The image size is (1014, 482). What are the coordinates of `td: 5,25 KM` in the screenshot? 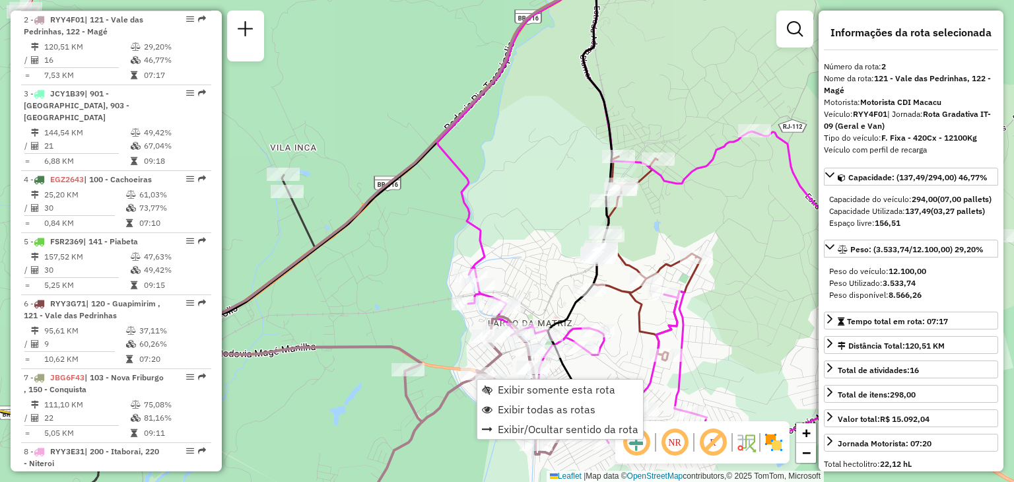 It's located at (86, 285).